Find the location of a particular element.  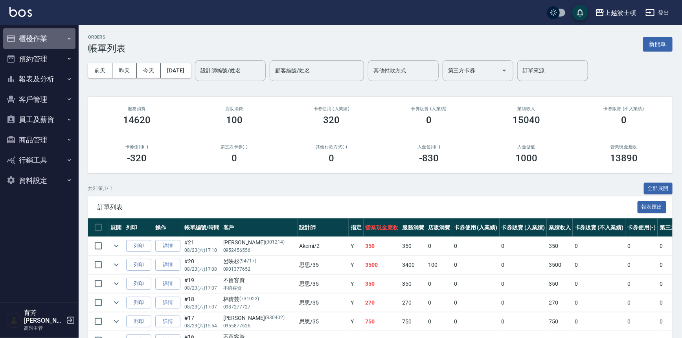

button: 行銷工具 is located at coordinates (39, 160).